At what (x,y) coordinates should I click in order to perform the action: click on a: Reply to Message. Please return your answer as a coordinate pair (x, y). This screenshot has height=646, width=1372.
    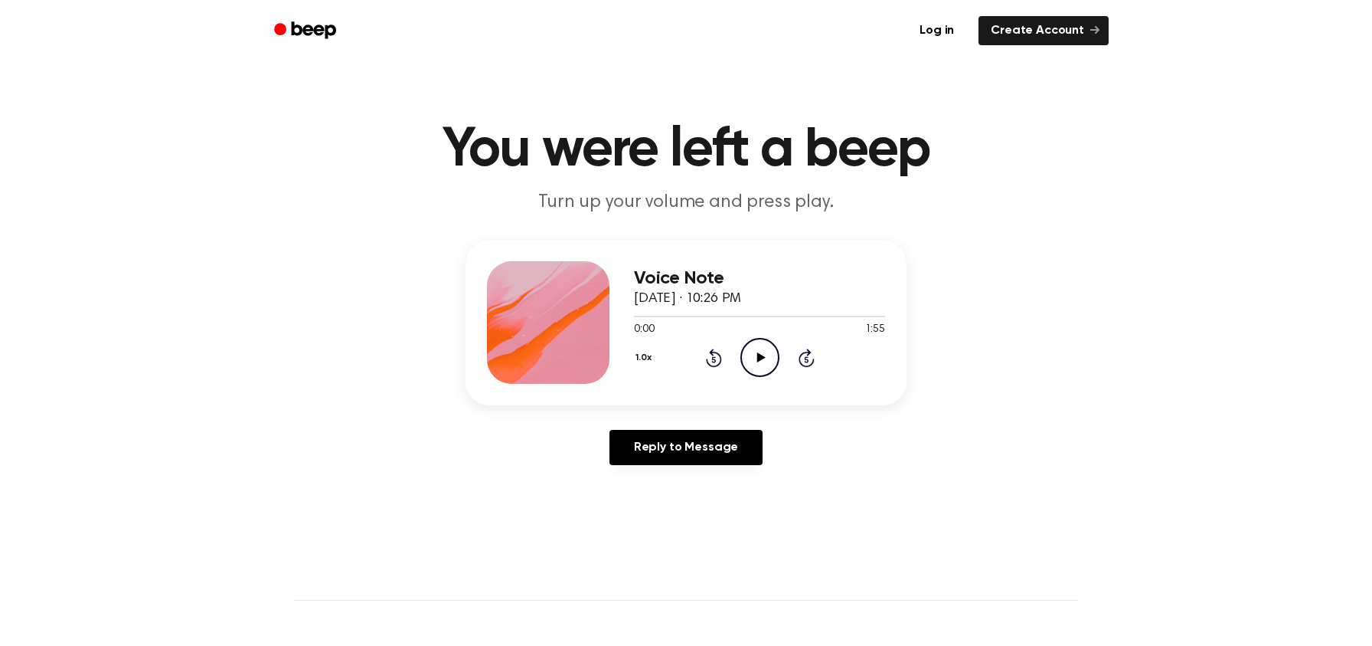
    Looking at the image, I should click on (686, 447).